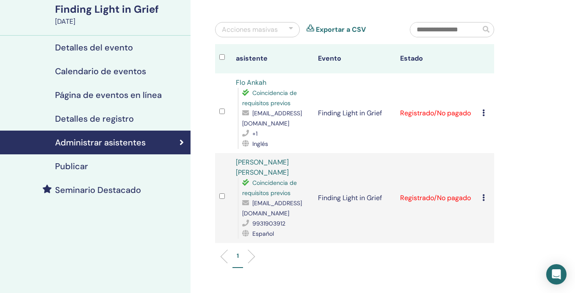  I want to click on p: 1, so click(238, 256).